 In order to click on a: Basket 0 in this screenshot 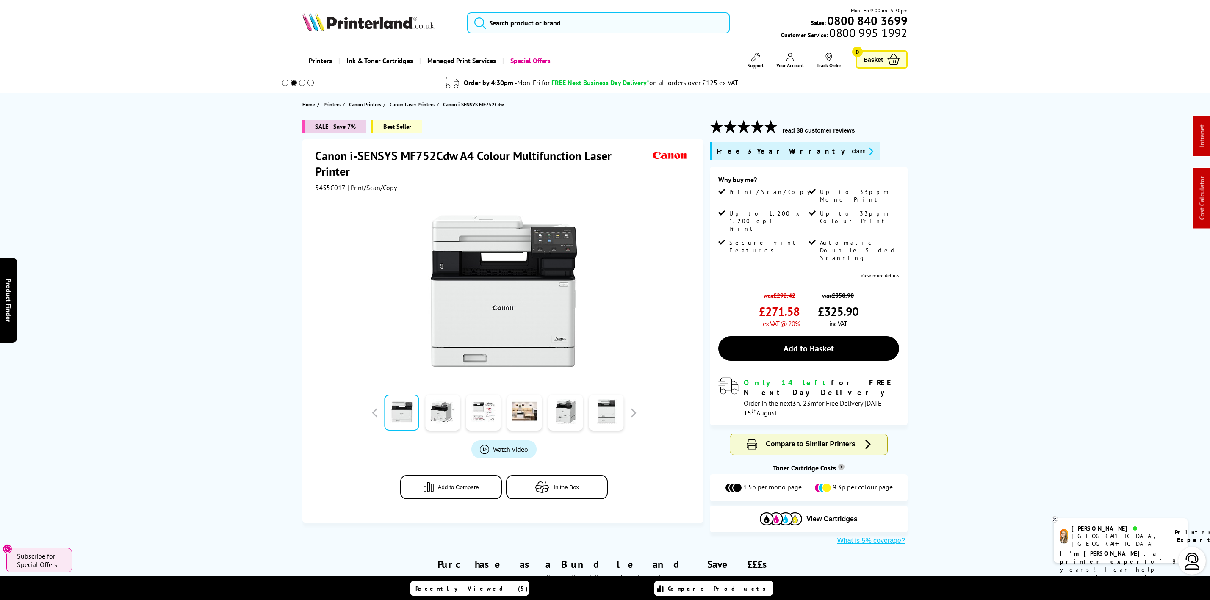, I will do `click(881, 59)`.